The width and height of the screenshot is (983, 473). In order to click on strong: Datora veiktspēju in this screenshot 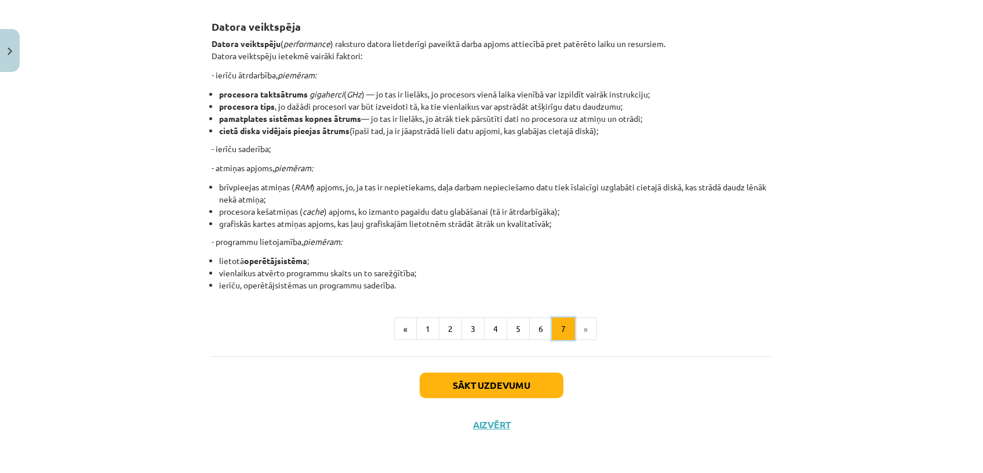, I will do `click(246, 43)`.